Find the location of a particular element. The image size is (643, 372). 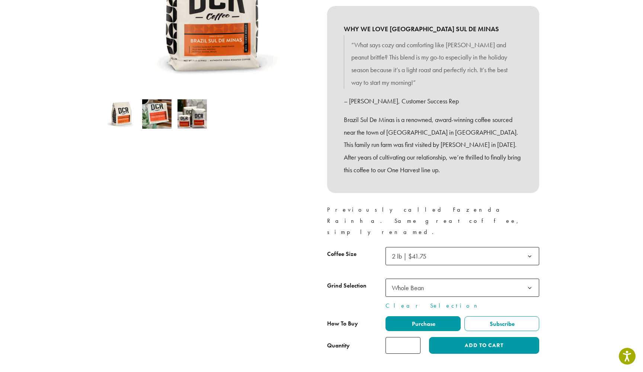

div: Quantity is located at coordinates (338, 346).